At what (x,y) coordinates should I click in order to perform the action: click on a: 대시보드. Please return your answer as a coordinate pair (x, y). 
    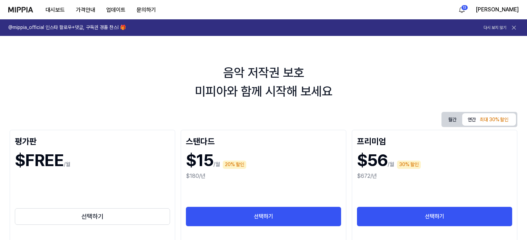
    Looking at the image, I should click on (55, 10).